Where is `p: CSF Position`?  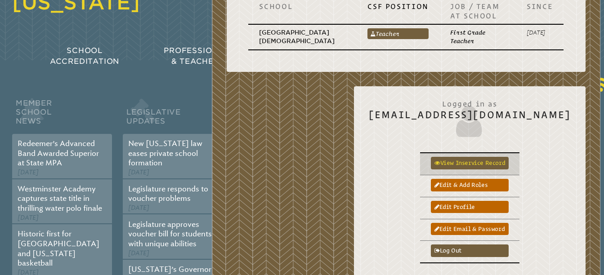 p: CSF Position is located at coordinates (397, 6).